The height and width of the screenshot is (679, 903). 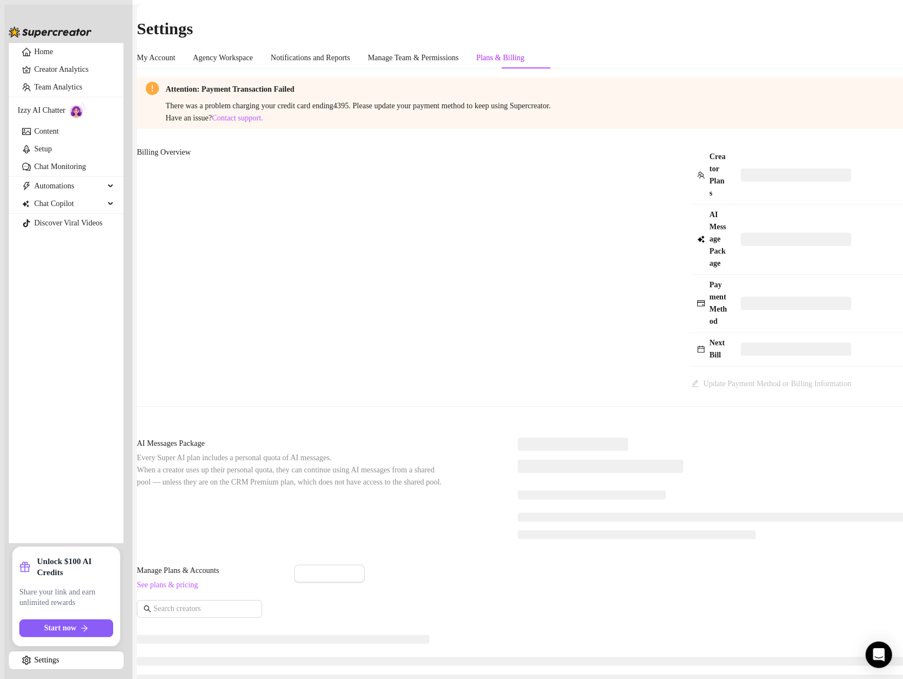 What do you see at coordinates (68, 223) in the screenshot?
I see `a: Discover Viral Videos` at bounding box center [68, 223].